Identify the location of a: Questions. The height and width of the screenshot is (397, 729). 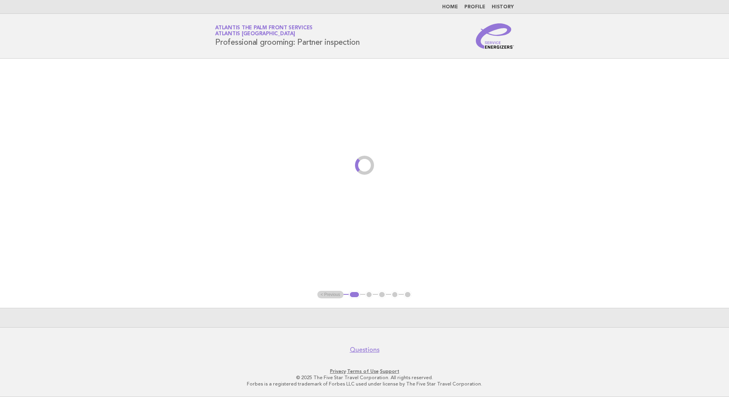
(364, 350).